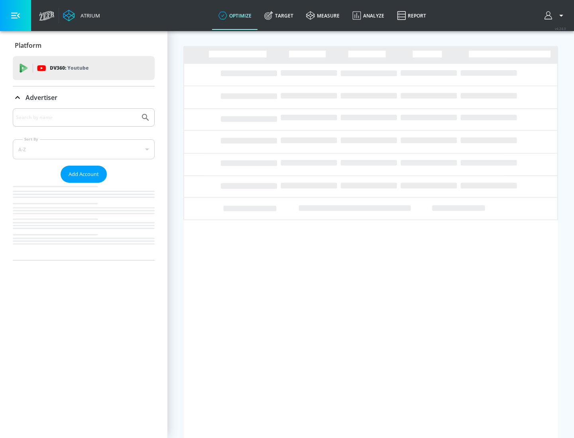  Describe the element at coordinates (78, 68) in the screenshot. I see `p: Youtube` at that location.